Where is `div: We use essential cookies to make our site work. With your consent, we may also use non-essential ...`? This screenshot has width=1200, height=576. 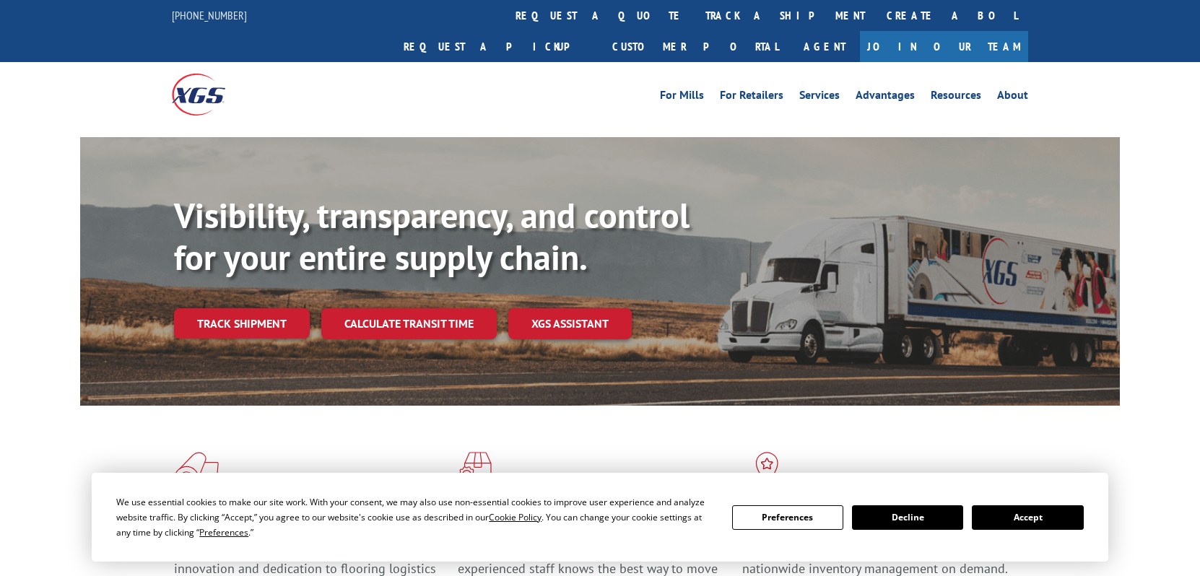 div: We use essential cookies to make our site work. With your consent, we may also use non-essential ... is located at coordinates (415, 517).